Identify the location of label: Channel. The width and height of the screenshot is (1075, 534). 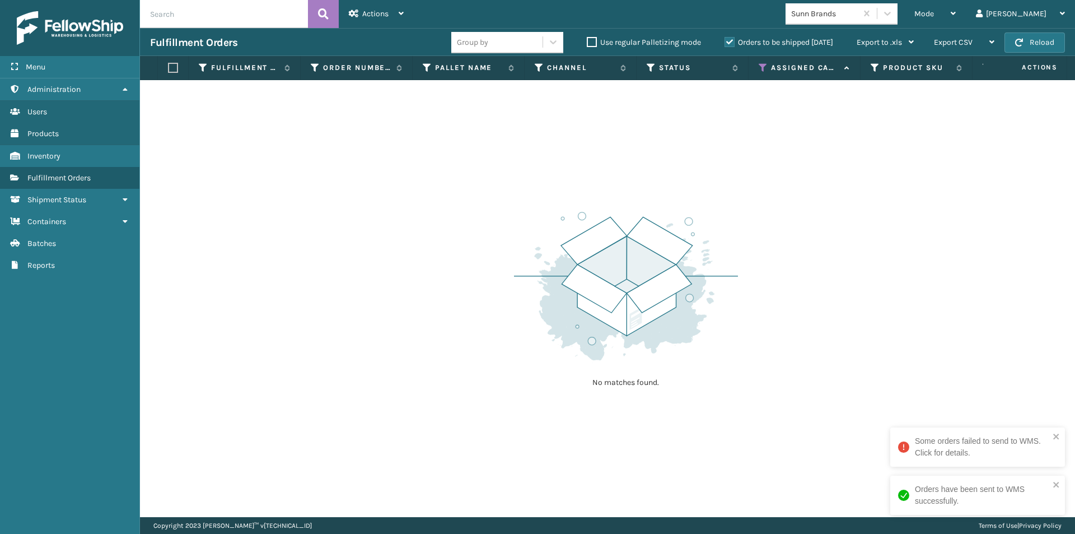
(581, 68).